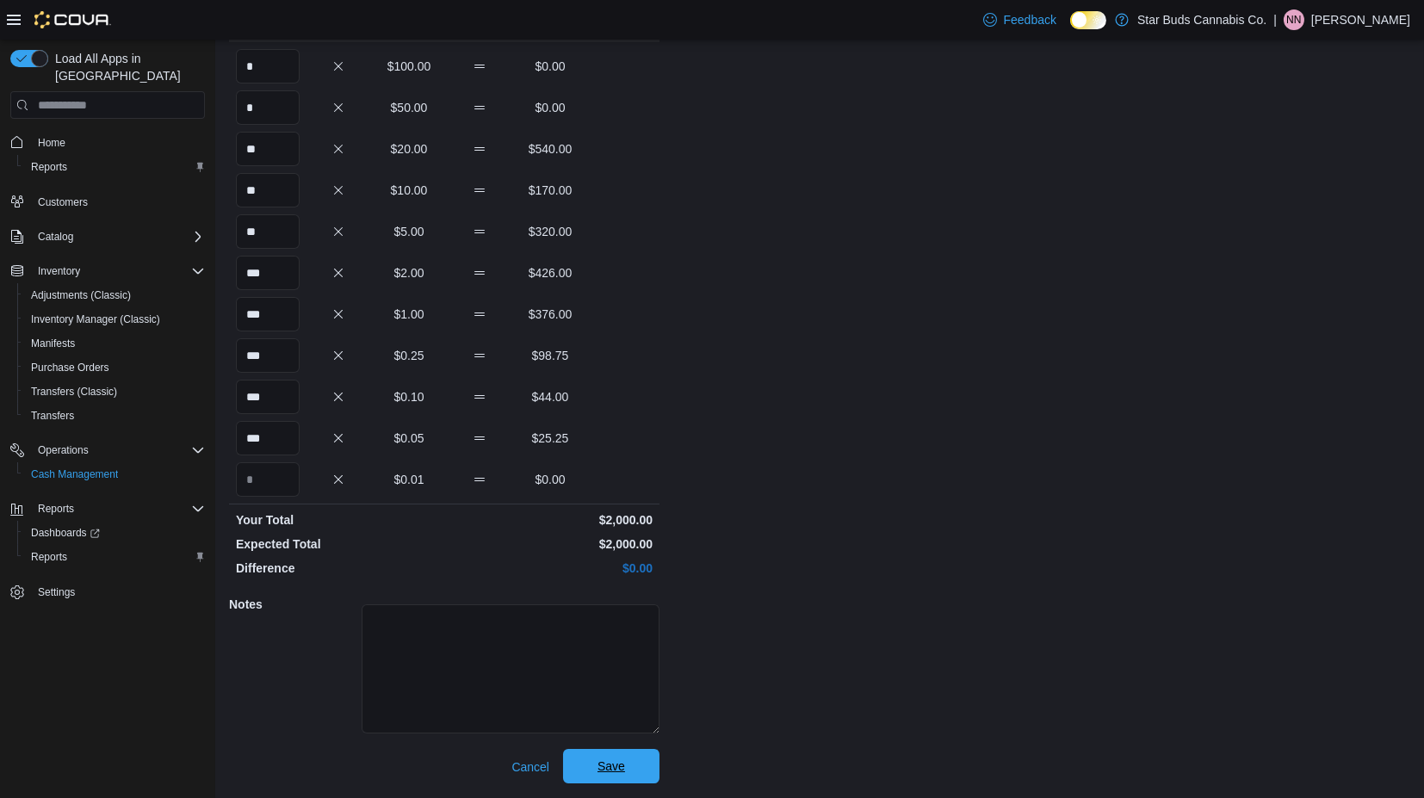 The width and height of the screenshot is (1424, 798). Describe the element at coordinates (74, 474) in the screenshot. I see `a: Cash Management` at that location.